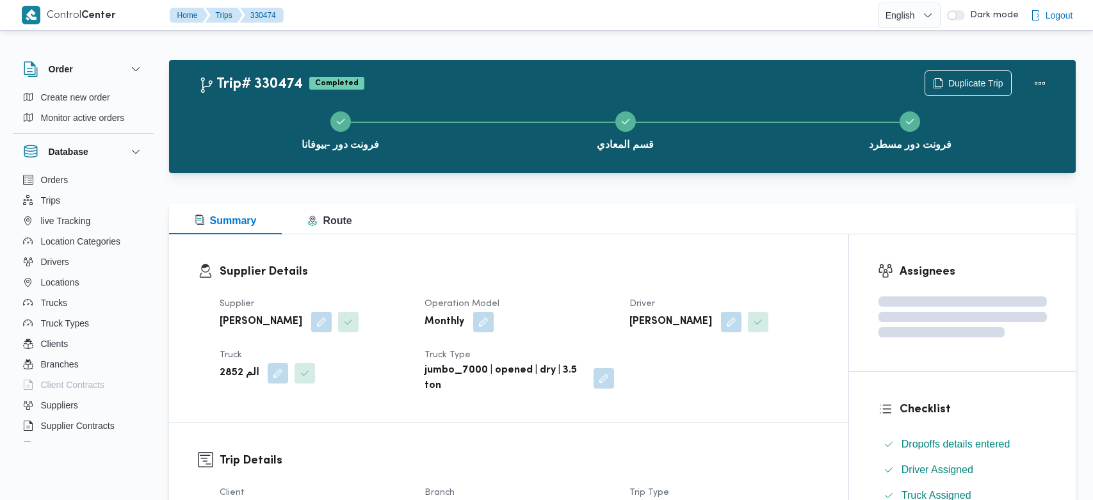 Image resolution: width=1093 pixels, height=500 pixels. Describe the element at coordinates (61, 69) in the screenshot. I see `h3: Order` at that location.